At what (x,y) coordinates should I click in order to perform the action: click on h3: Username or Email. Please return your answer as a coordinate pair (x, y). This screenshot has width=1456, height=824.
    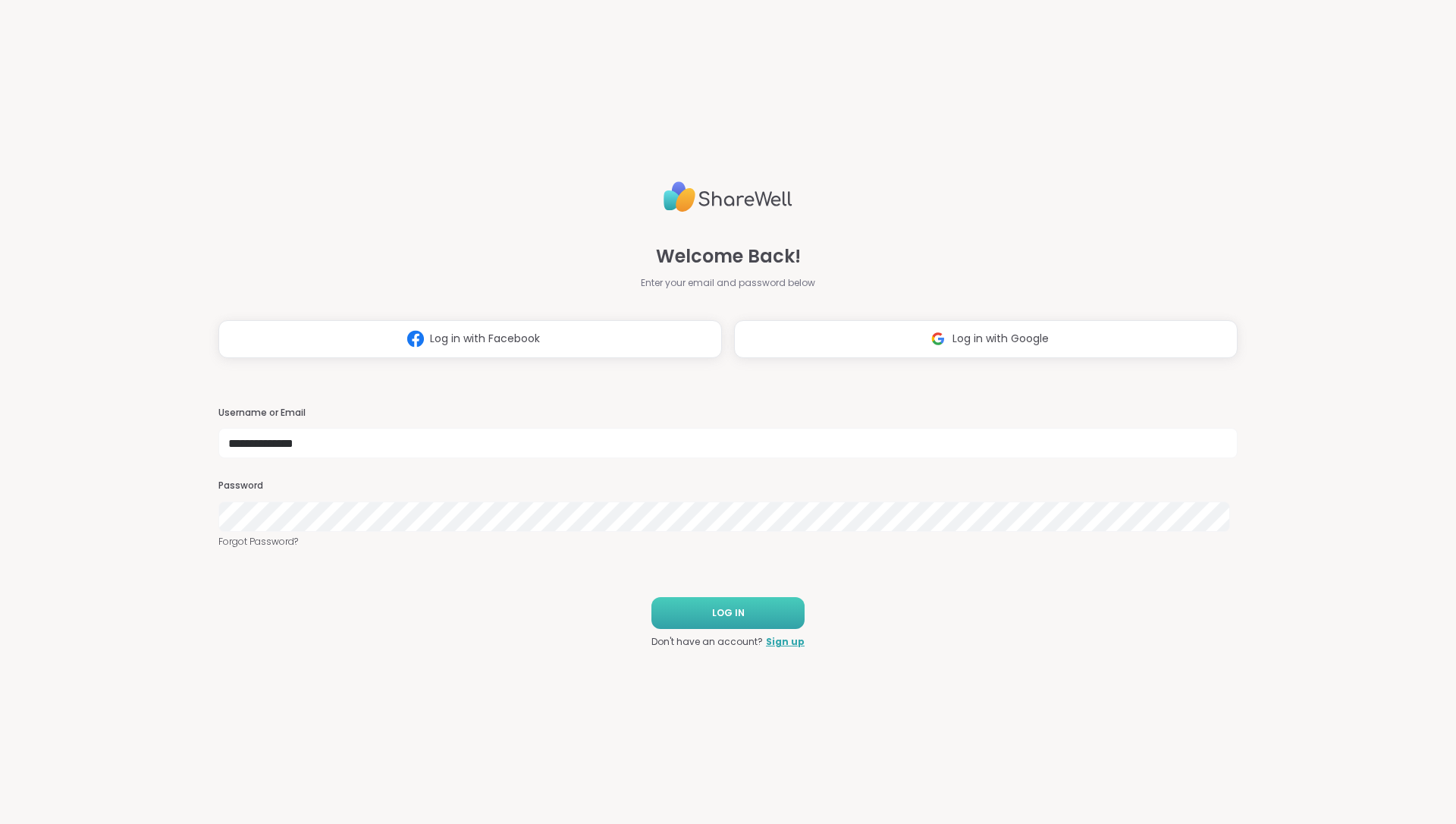
    Looking at the image, I should click on (728, 413).